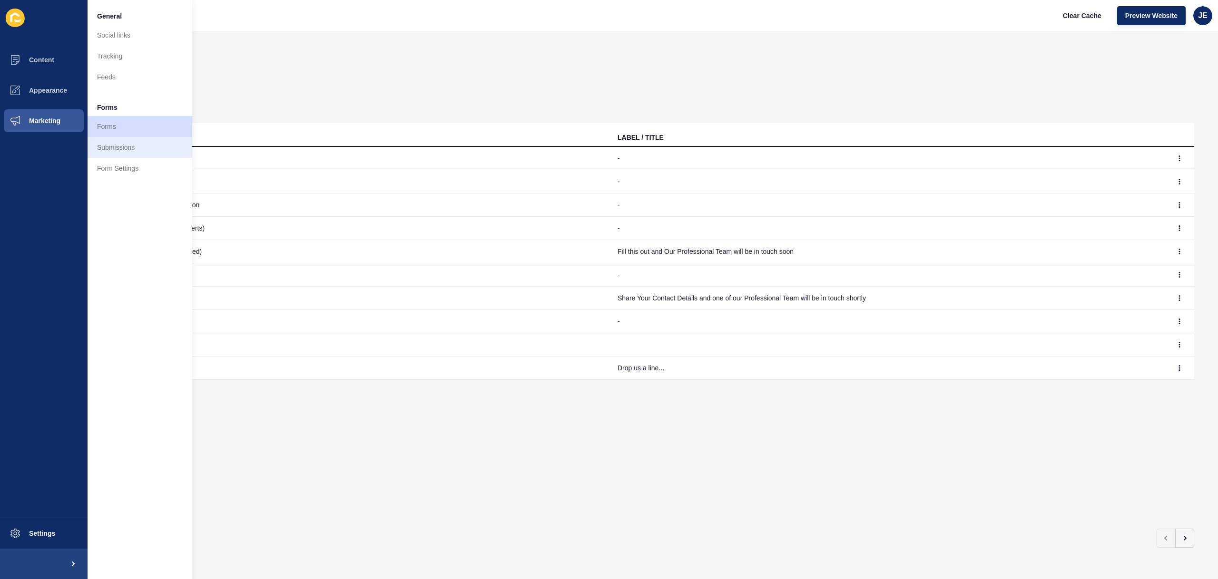 This screenshot has height=579, width=1218. What do you see at coordinates (624, 61) in the screenshot?
I see `h1: Forms` at bounding box center [624, 61].